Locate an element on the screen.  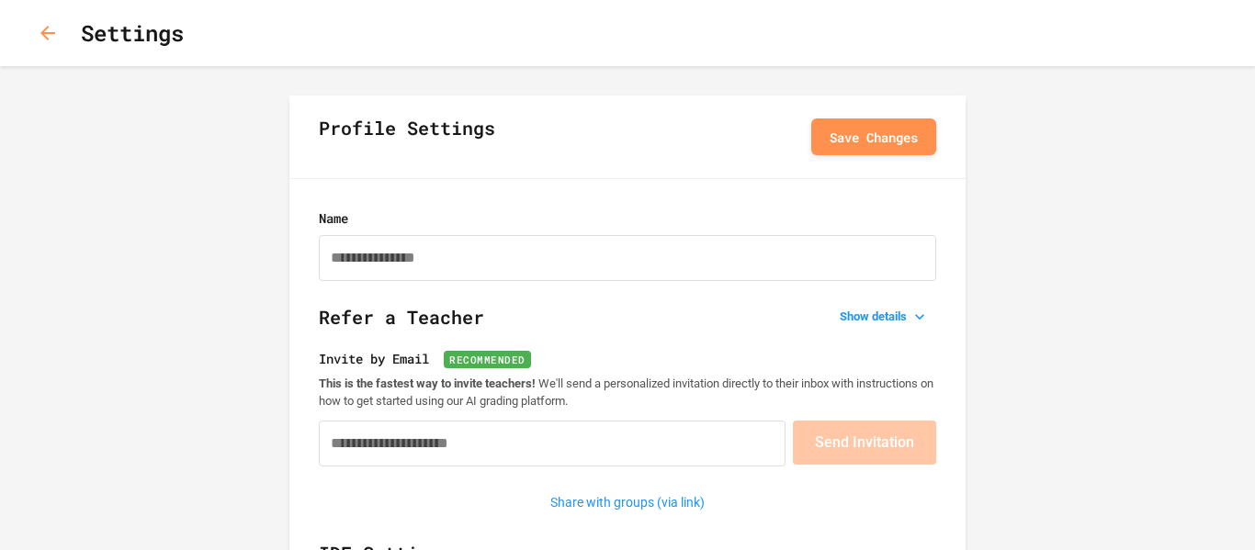
button: Send Invitation is located at coordinates (864, 443).